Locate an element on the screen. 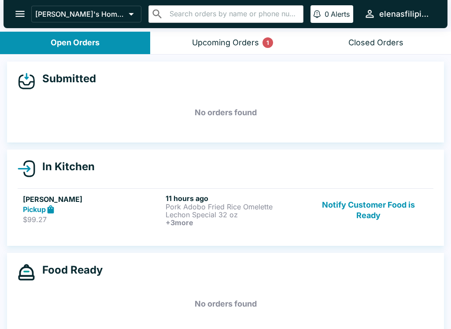 This screenshot has height=329, width=451. input: Search orders by name or phone number is located at coordinates (233, 14).